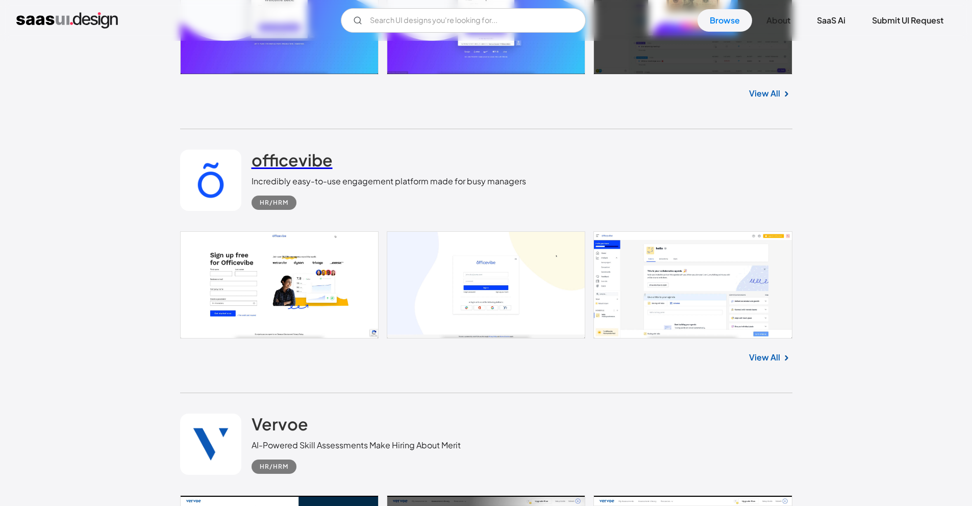 This screenshot has height=506, width=972. Describe the element at coordinates (280, 426) in the screenshot. I see `a: Vervoe` at that location.